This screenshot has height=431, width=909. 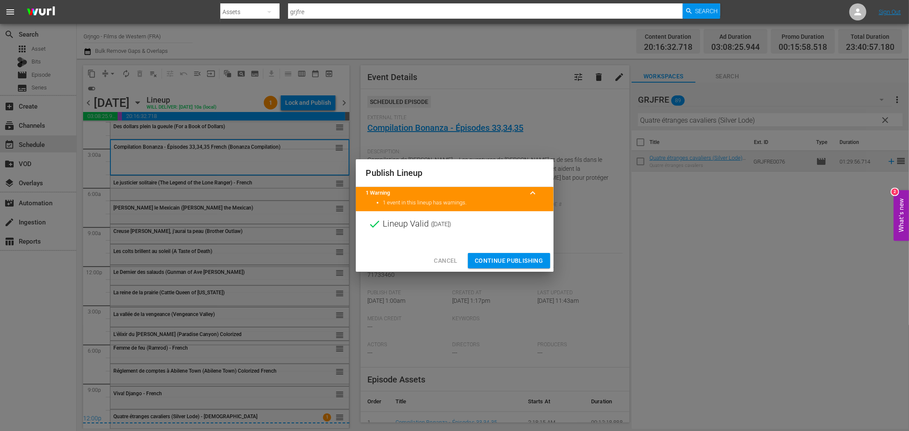 I want to click on span: keyboard_arrow_up, so click(x=533, y=193).